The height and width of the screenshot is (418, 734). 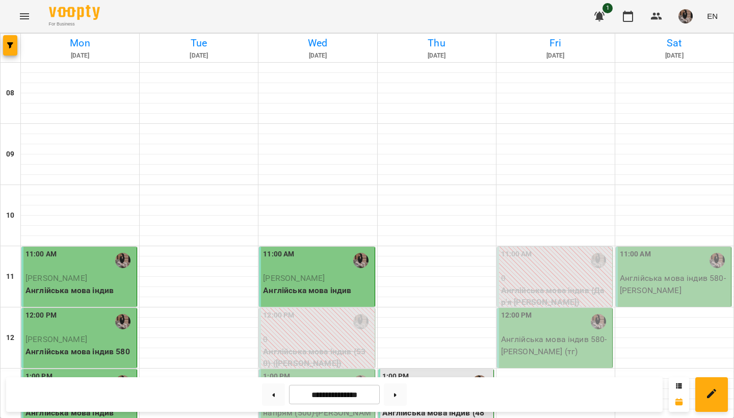 What do you see at coordinates (10, 338) in the screenshot?
I see `h6: 12` at bounding box center [10, 338].